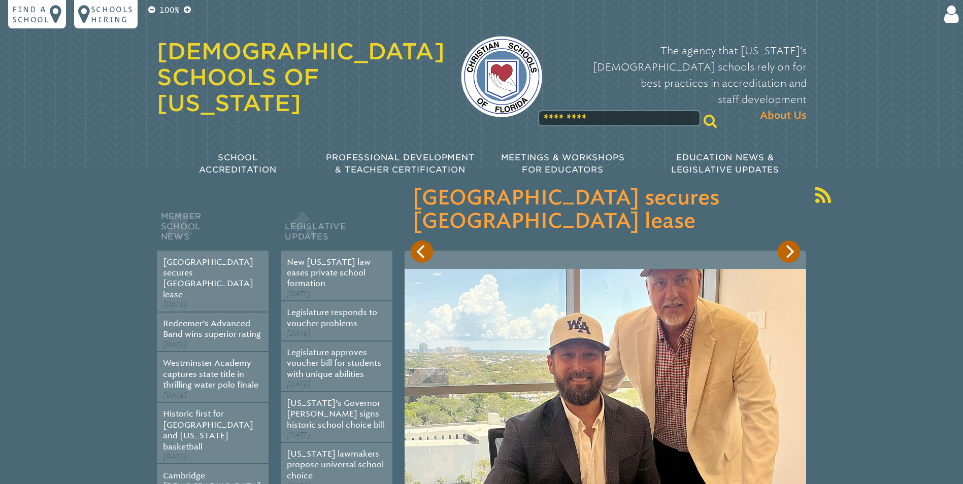 Image resolution: width=963 pixels, height=484 pixels. I want to click on span: School Accreditation, so click(238, 163).